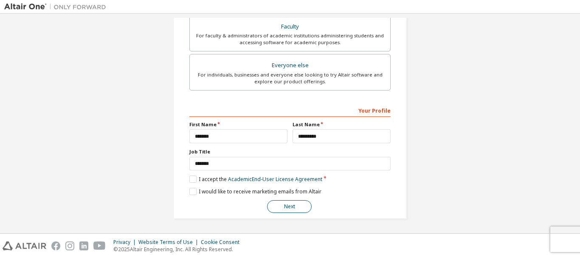 The image size is (580, 258). I want to click on label: First Name, so click(238, 124).